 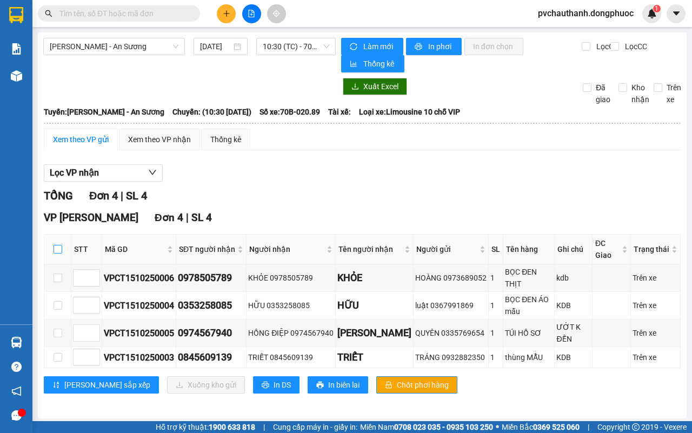 What do you see at coordinates (529, 278) in the screenshot?
I see `div: BỌC ĐEN THỊT` at bounding box center [529, 278].